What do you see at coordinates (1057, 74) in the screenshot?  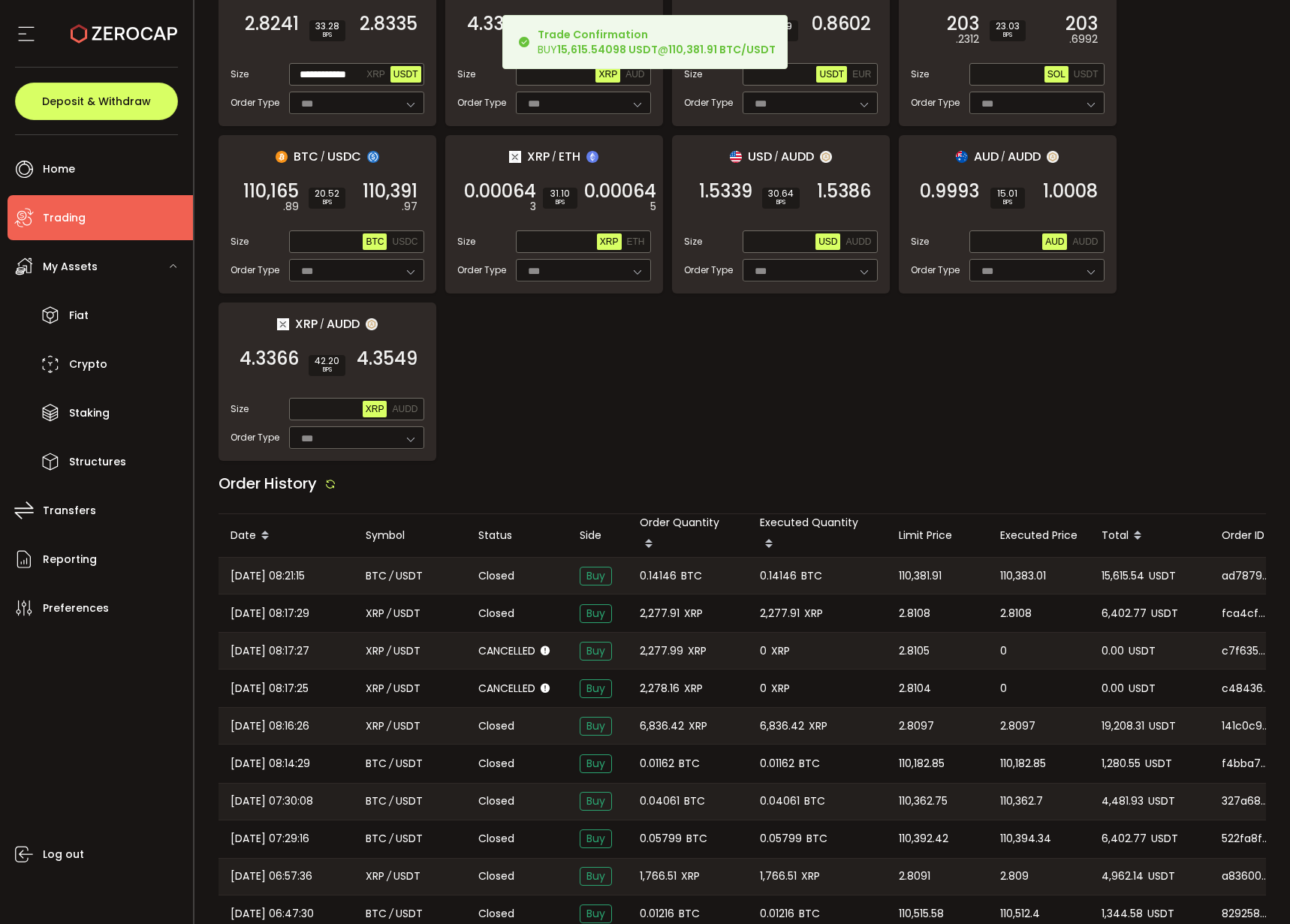 I see `span: SOL` at bounding box center [1057, 74].